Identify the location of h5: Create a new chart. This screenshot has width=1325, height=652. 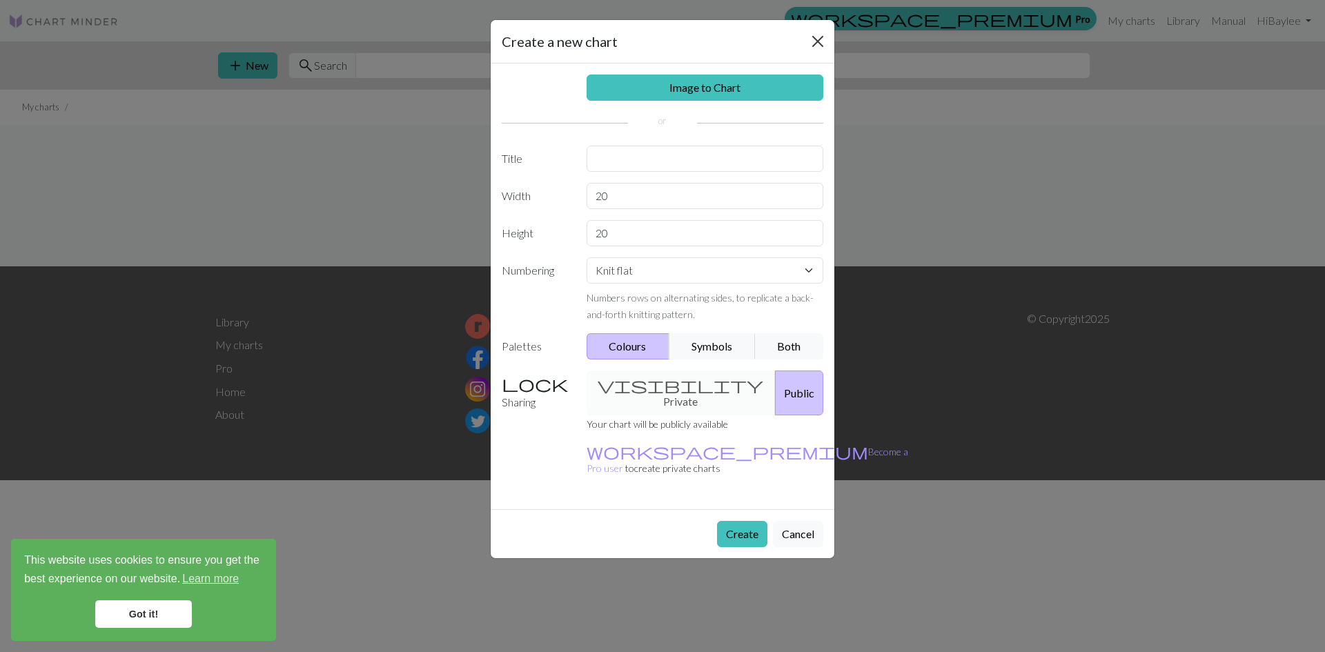
(560, 41).